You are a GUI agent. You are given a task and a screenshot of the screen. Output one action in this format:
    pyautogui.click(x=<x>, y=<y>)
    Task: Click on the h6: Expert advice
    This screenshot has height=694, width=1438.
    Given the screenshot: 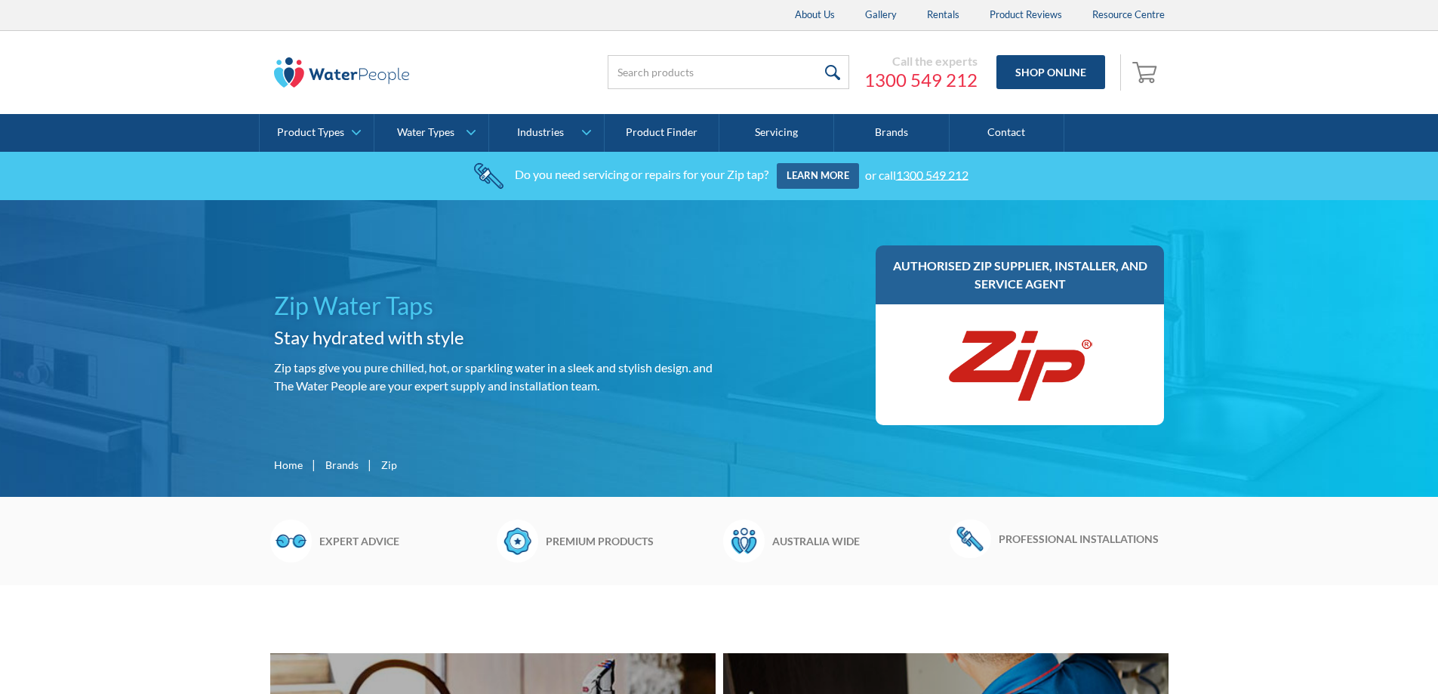 What is the action you would take?
    pyautogui.click(x=404, y=541)
    